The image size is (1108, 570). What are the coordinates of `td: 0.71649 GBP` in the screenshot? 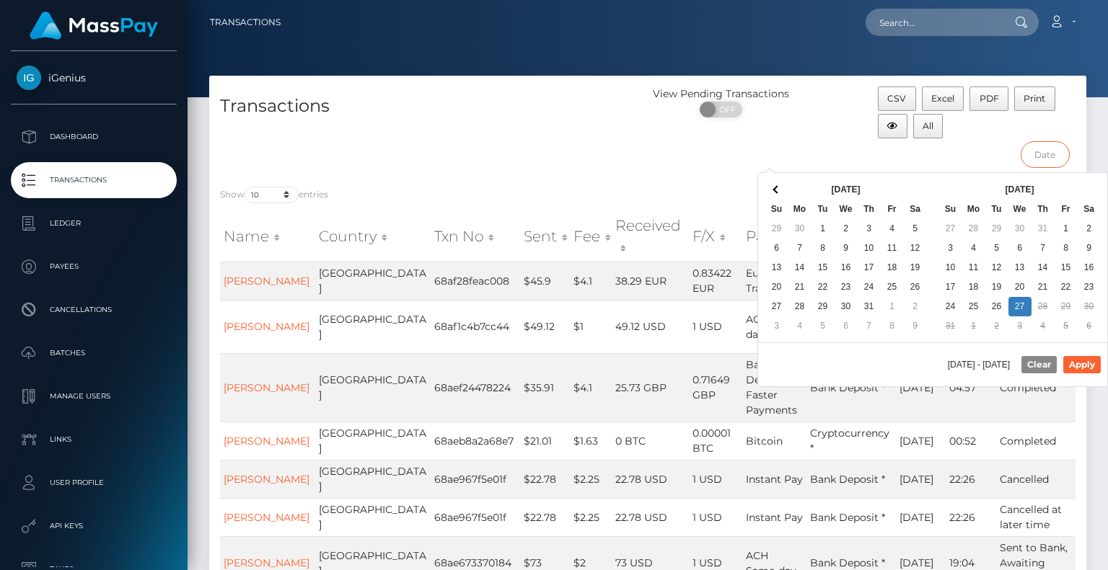 It's located at (715, 387).